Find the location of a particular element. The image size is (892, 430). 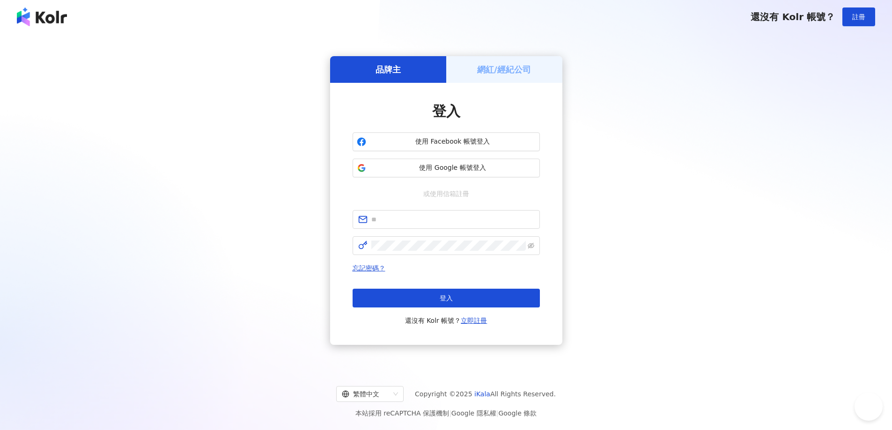

a: Google 隱私權 is located at coordinates (474, 413).